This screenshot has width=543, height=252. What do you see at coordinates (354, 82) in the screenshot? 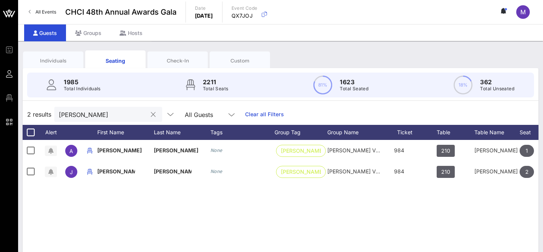
I see `p: 1623` at bounding box center [354, 82].